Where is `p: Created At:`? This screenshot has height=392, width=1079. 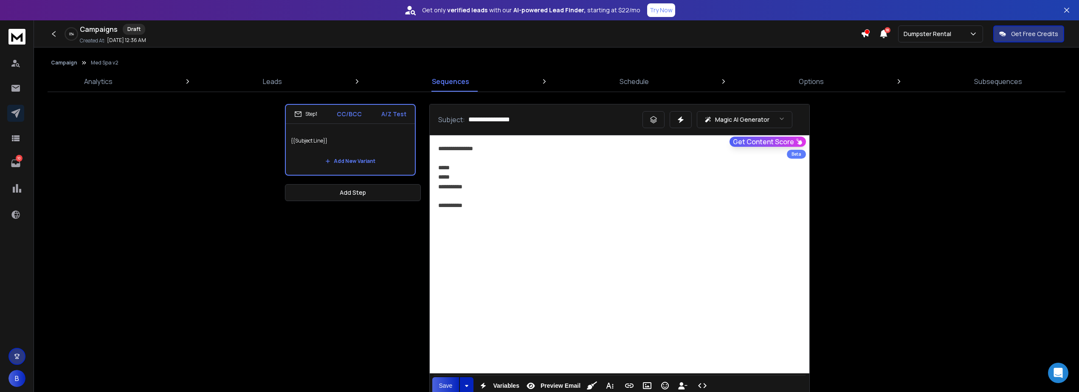 p: Created At: is located at coordinates (93, 41).